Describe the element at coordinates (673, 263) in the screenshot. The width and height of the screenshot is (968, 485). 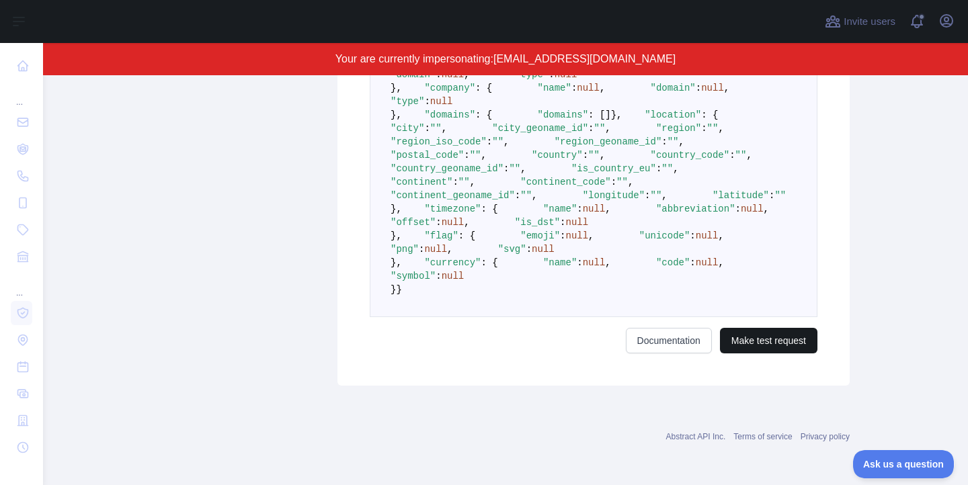
I see `span: "code"` at that location.